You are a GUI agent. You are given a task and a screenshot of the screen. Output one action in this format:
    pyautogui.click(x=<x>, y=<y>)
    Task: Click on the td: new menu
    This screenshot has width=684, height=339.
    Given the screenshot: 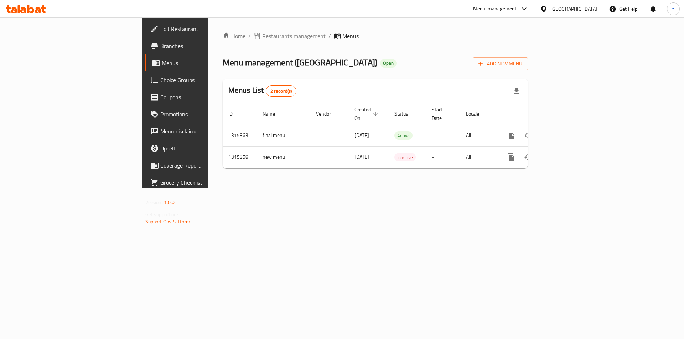 What is the action you would take?
    pyautogui.click(x=283, y=157)
    